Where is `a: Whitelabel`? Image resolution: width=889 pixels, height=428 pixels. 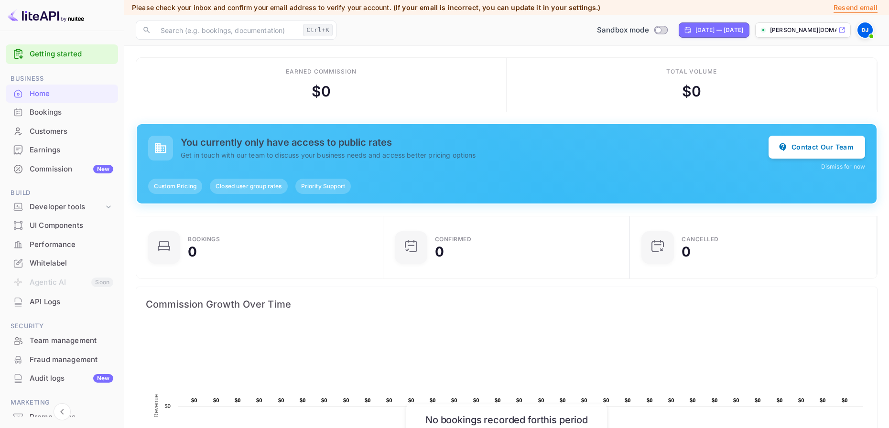 a: Whitelabel is located at coordinates (62, 263).